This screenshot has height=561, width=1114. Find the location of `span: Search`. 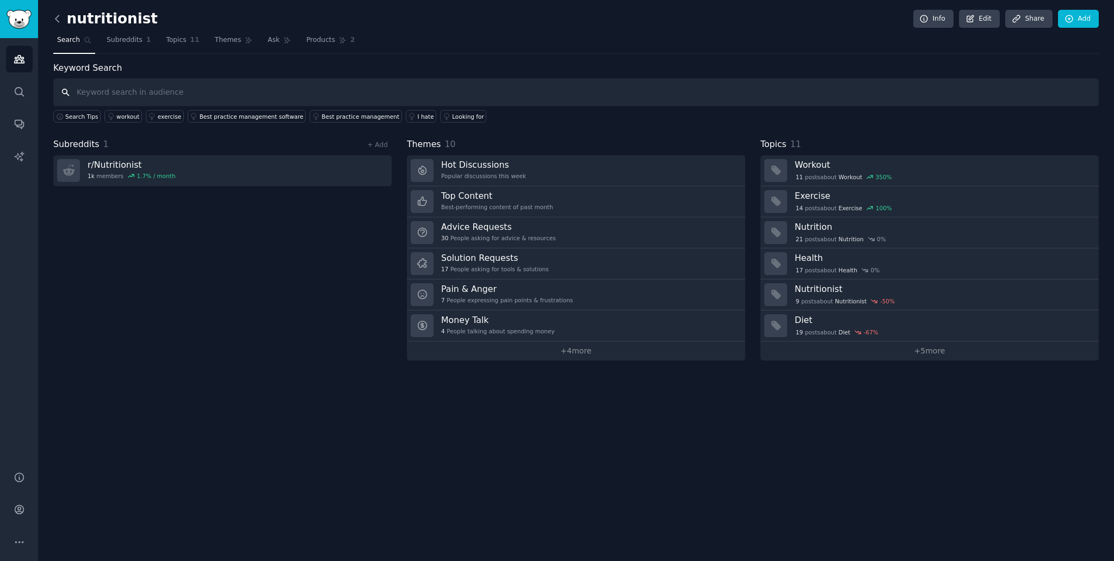

span: Search is located at coordinates (69, 40).